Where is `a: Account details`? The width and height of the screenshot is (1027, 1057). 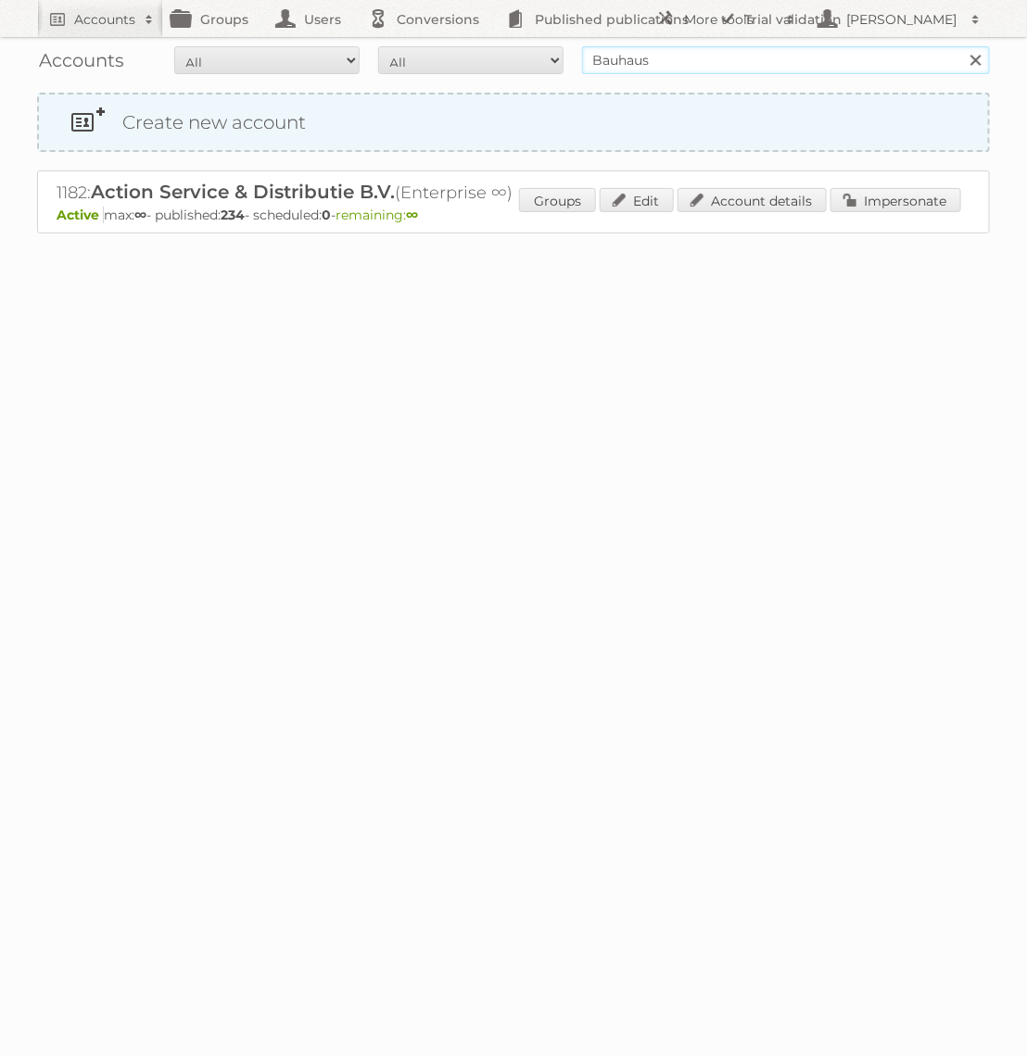
a: Account details is located at coordinates (752, 200).